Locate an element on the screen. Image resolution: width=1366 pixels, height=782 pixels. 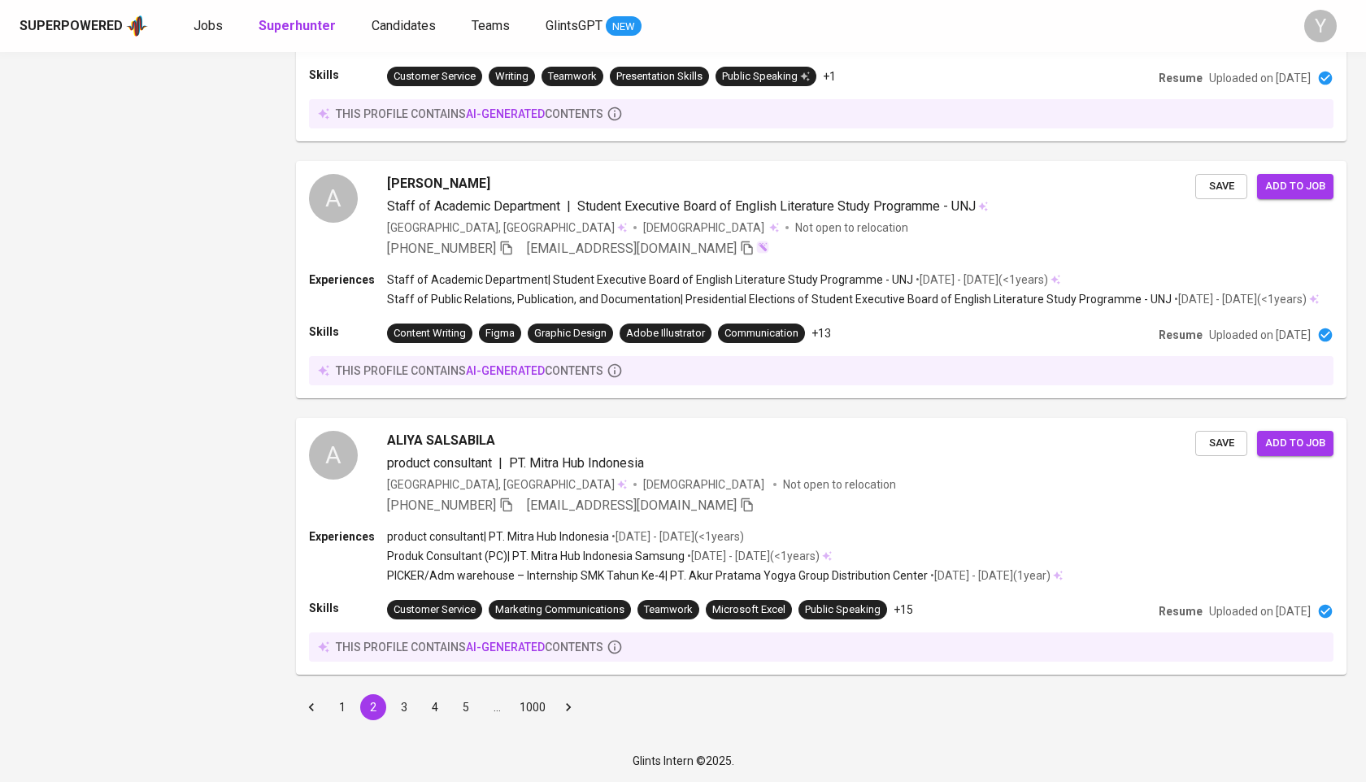
span: product consultant is located at coordinates (439, 463).